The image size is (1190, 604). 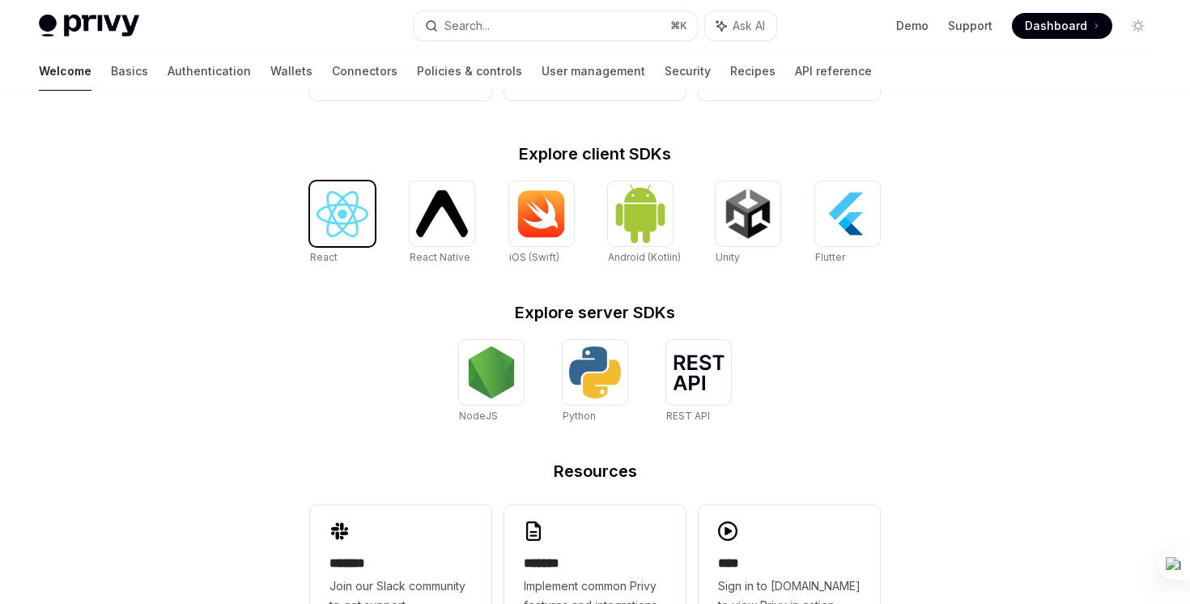 I want to click on a: React NativeReact Native, so click(x=442, y=223).